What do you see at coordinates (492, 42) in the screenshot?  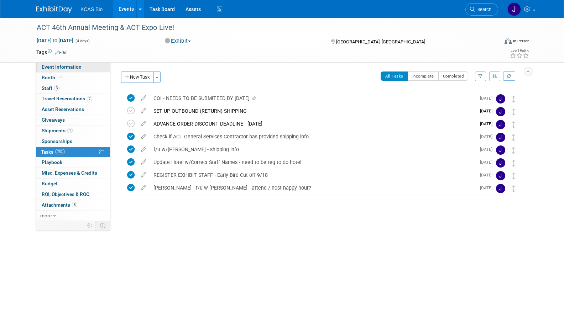 I see `div: Event Format` at bounding box center [492, 42].